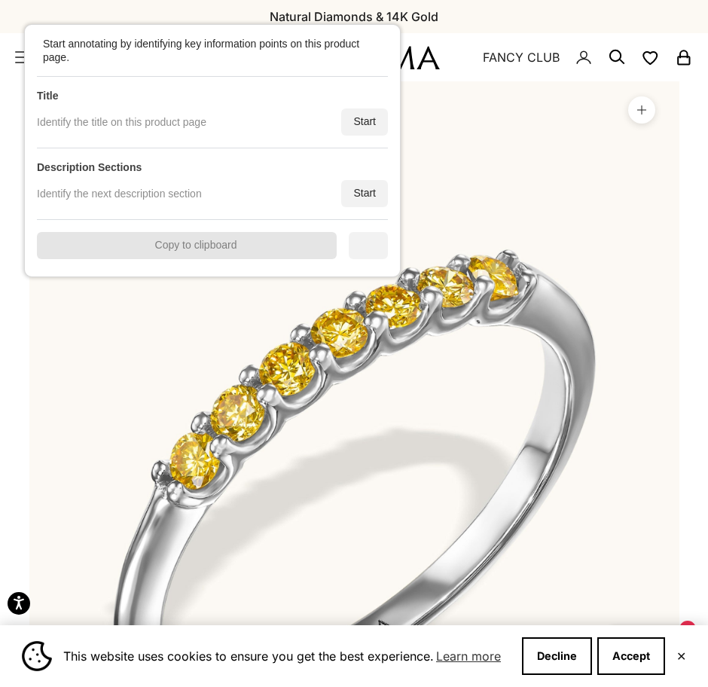 The height and width of the screenshot is (687, 708). I want to click on nav: Secondary navigation, so click(588, 57).